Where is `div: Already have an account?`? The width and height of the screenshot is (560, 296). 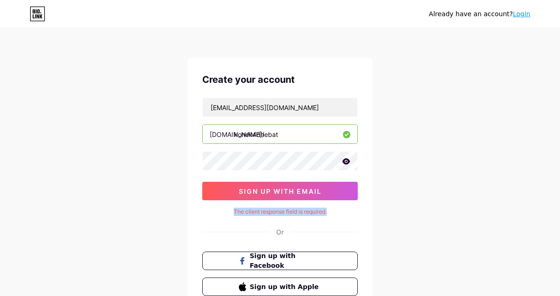
div: Already have an account? is located at coordinates (479, 14).